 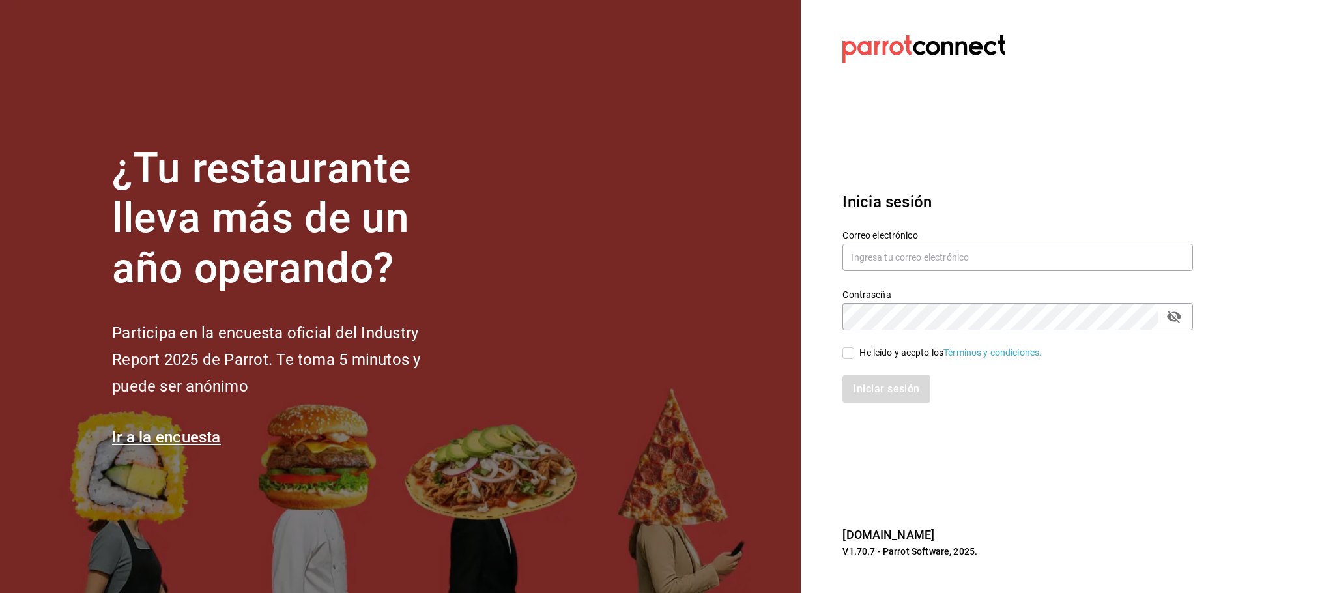 What do you see at coordinates (1018, 235) in the screenshot?
I see `label: Correo electrónico` at bounding box center [1018, 235].